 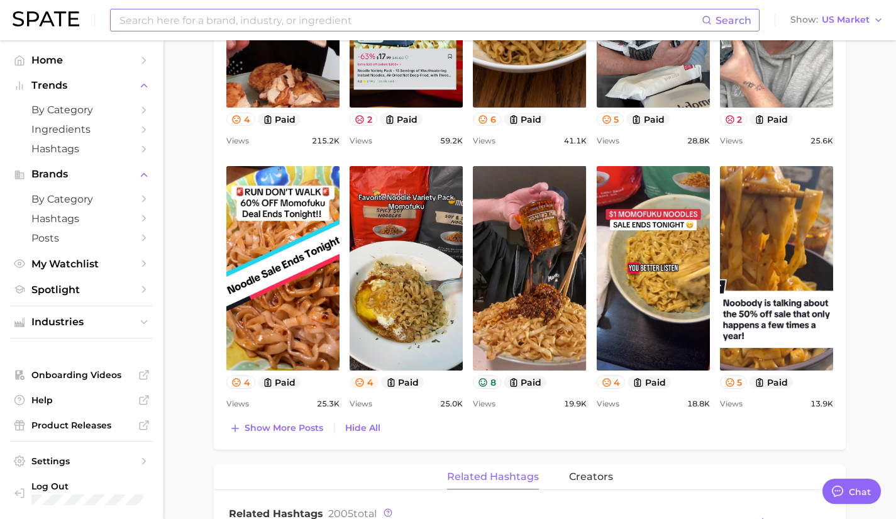 I want to click on button: 6, so click(x=487, y=119).